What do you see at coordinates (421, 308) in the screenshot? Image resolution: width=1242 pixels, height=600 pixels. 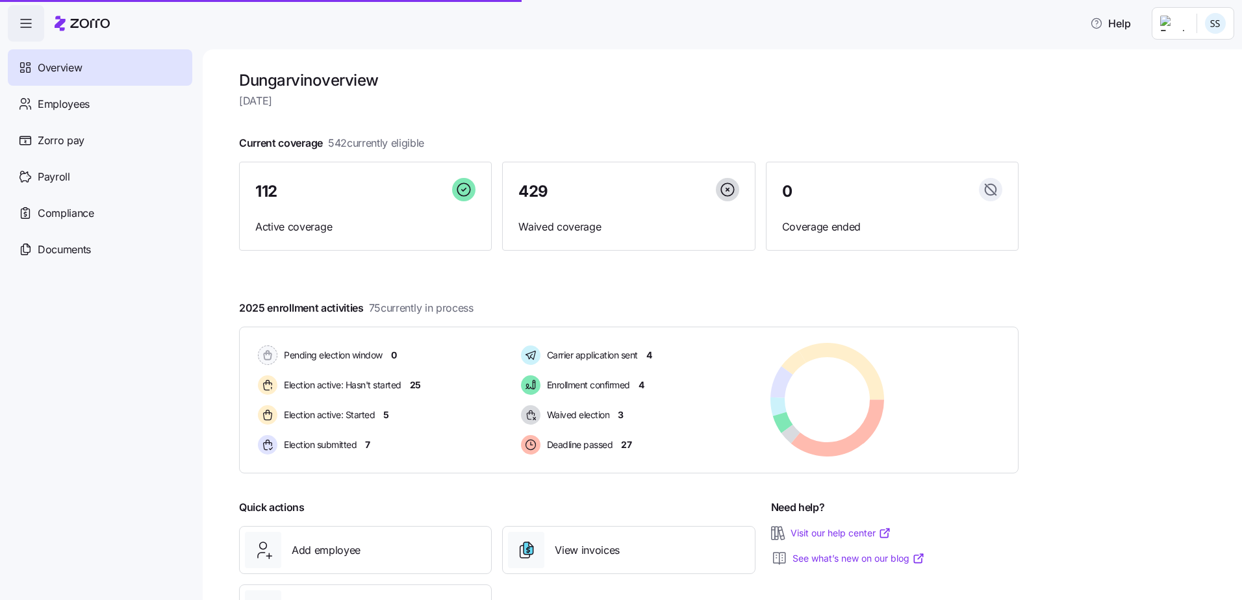 I see `span: 75 currently in process` at bounding box center [421, 308].